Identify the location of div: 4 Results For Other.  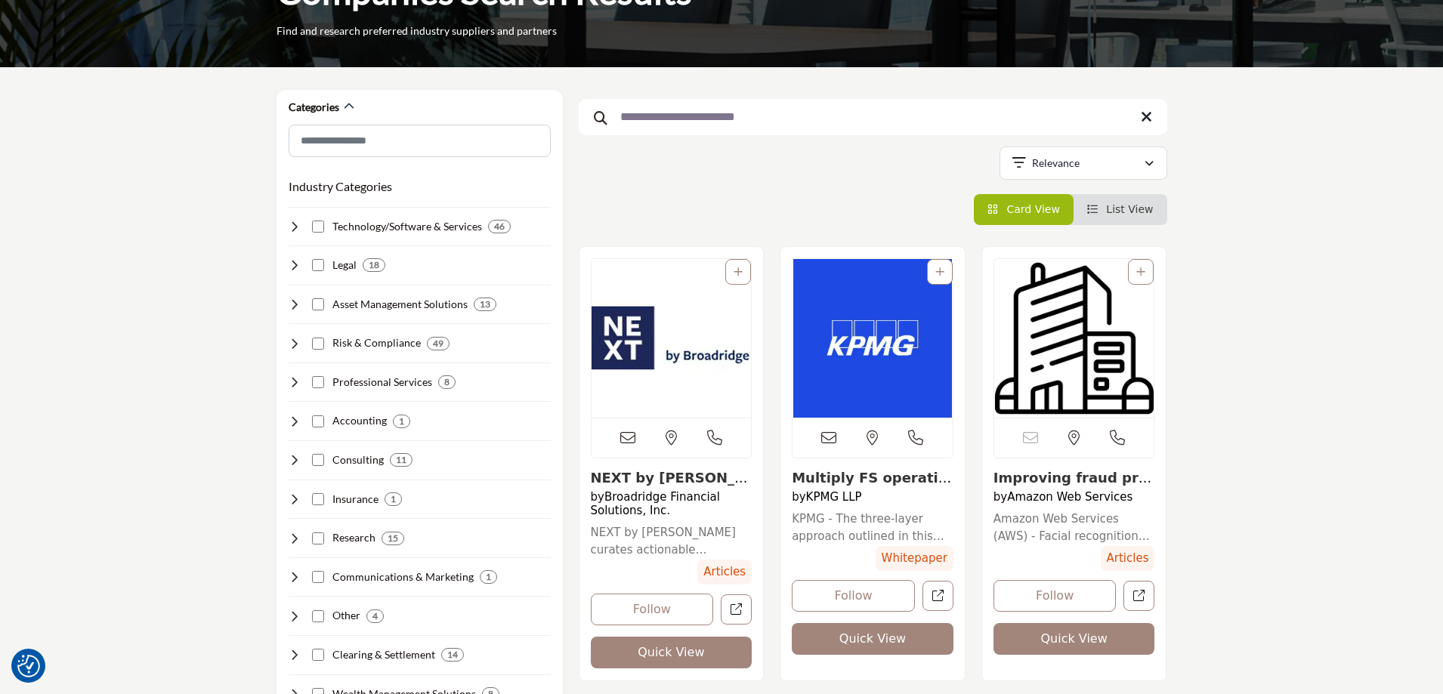
(375, 616).